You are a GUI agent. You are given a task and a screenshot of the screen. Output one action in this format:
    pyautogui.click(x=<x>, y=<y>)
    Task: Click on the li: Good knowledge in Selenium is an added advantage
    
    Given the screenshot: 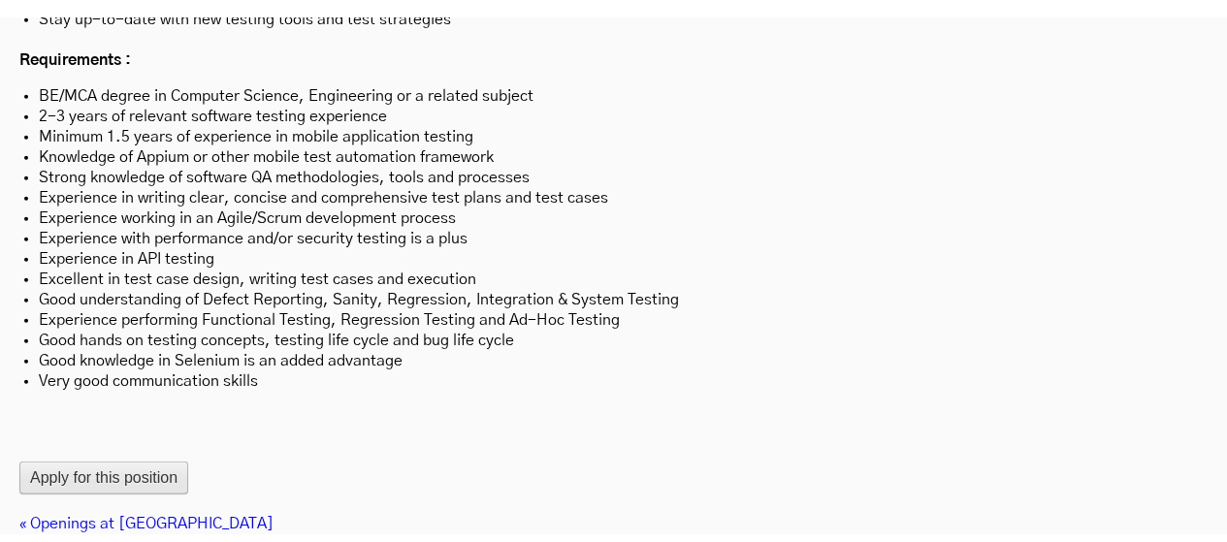 What is the action you would take?
    pyautogui.click(x=613, y=361)
    